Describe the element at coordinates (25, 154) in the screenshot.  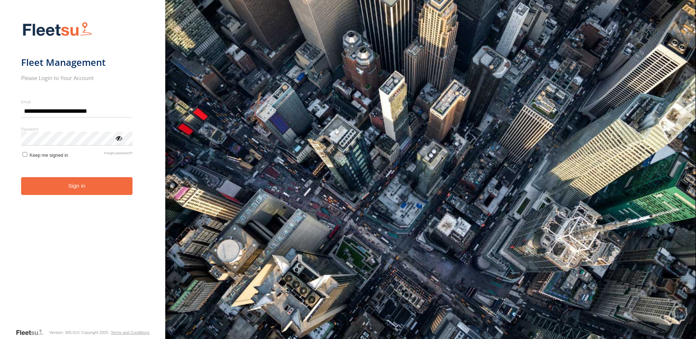
I see `input: Keep me signed in` at that location.